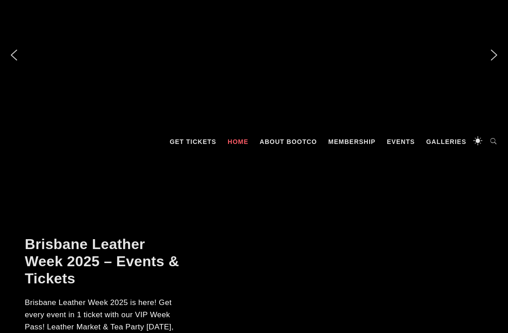 The image size is (508, 333). What do you see at coordinates (494, 55) in the screenshot?
I see `div: next arrow` at bounding box center [494, 55].